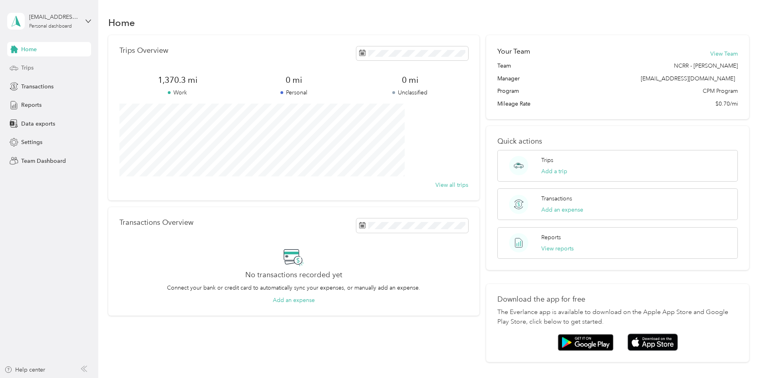 The image size is (763, 378). Describe the element at coordinates (618, 141) in the screenshot. I see `p: Quick actions` at that location.